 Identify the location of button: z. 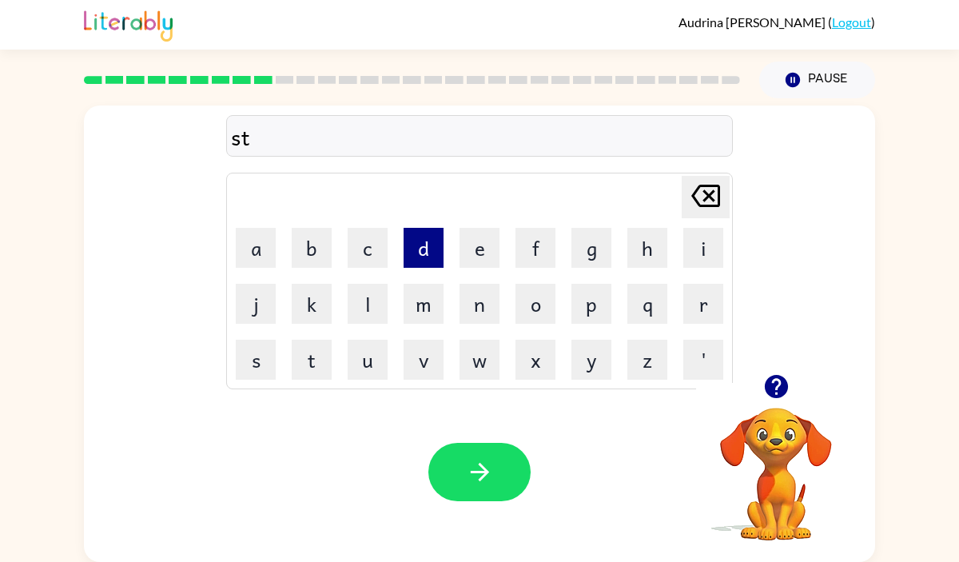
(647, 359).